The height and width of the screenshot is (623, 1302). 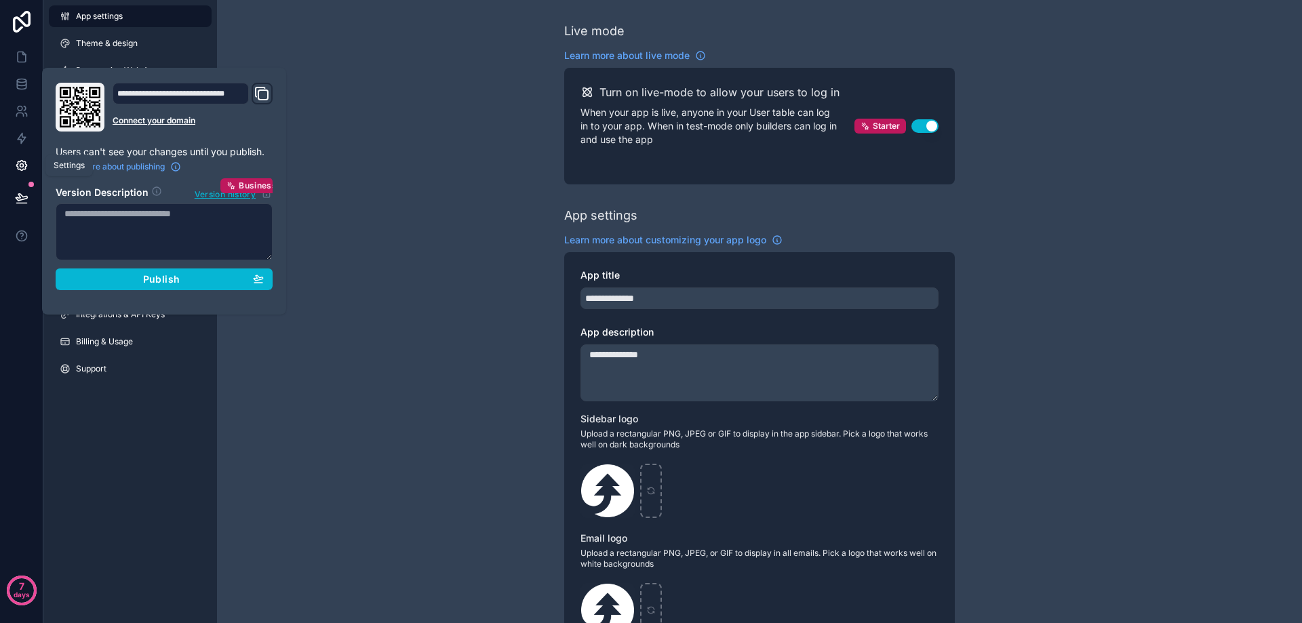 I want to click on span: Integrations & API Keys, so click(x=120, y=315).